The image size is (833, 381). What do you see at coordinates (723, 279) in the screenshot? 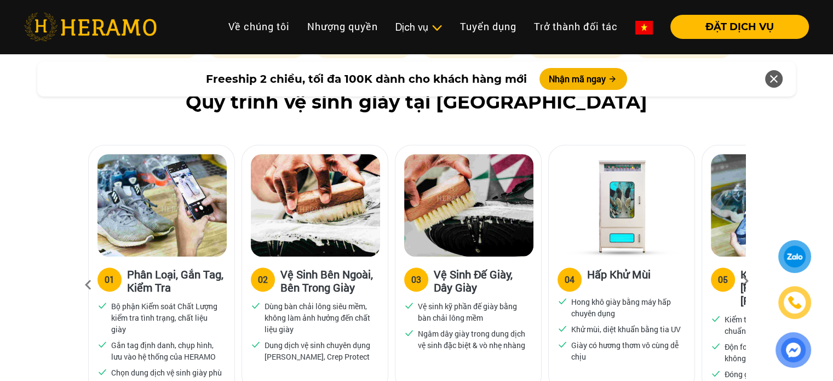
I see `div: 05` at bounding box center [723, 279].